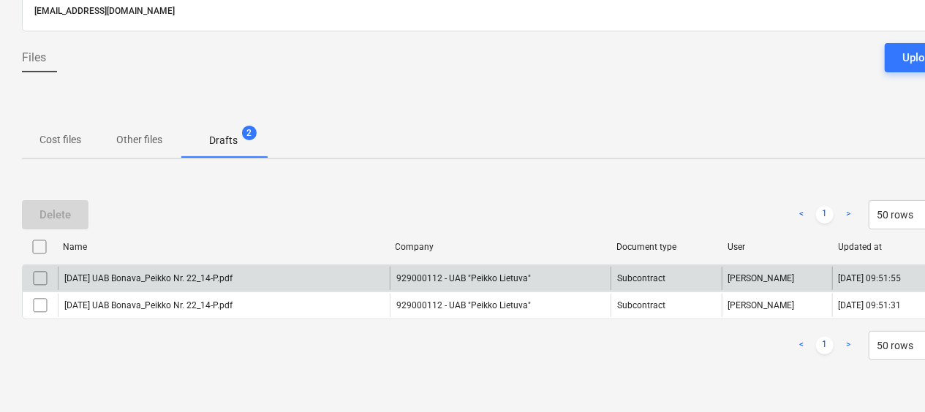 The image size is (925, 412). I want to click on span: 2, so click(249, 133).